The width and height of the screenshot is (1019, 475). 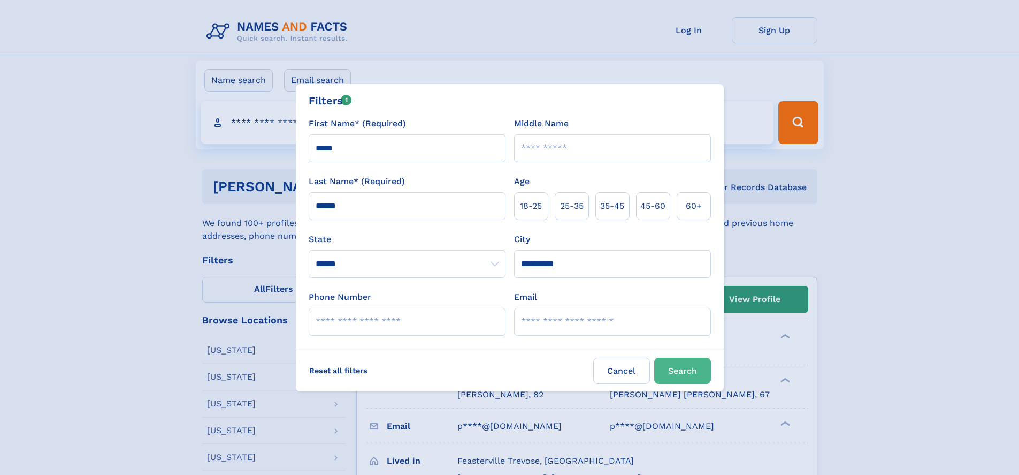 What do you see at coordinates (612, 206) in the screenshot?
I see `span: 35‑45` at bounding box center [612, 206].